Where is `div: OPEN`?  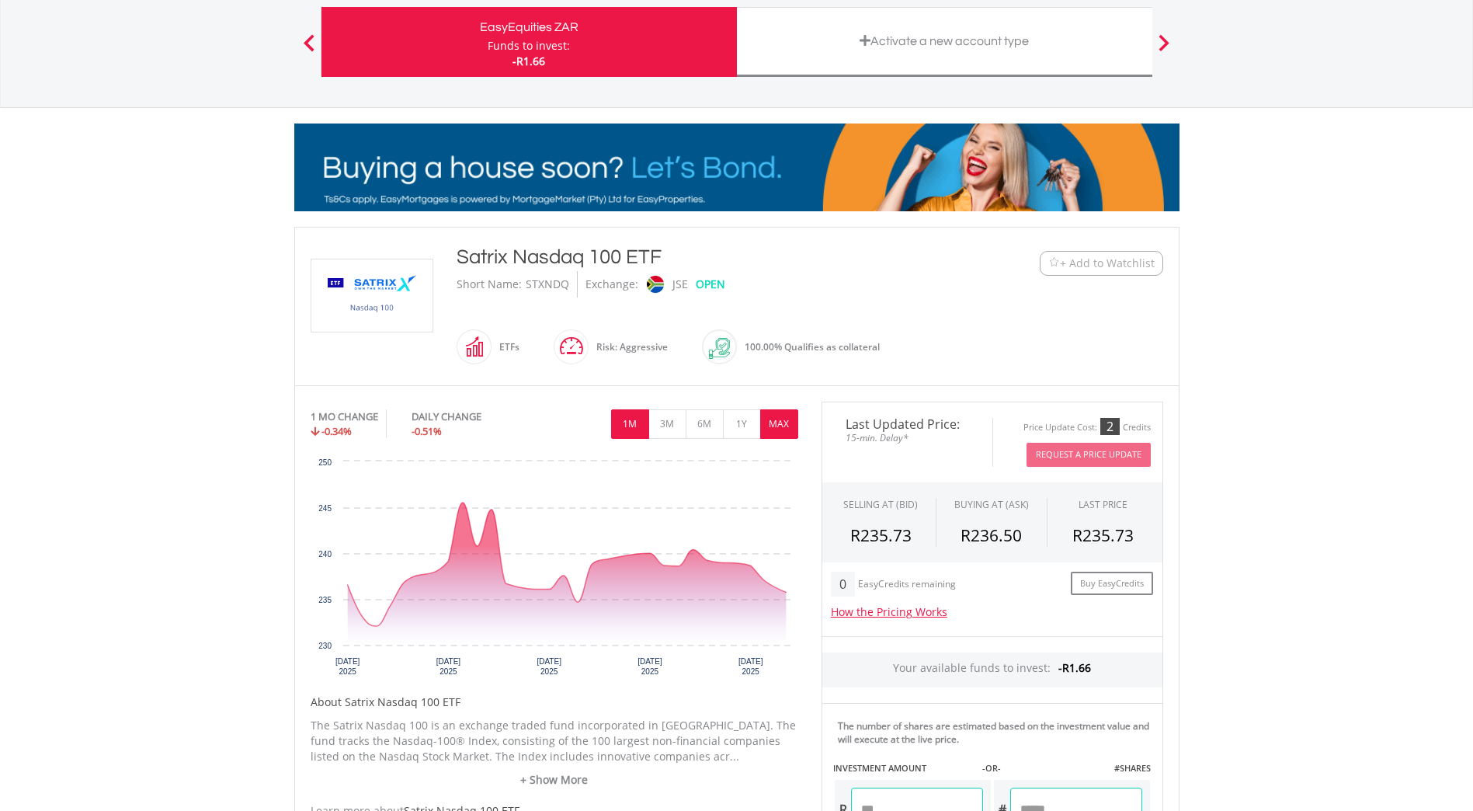
div: OPEN is located at coordinates (711, 284).